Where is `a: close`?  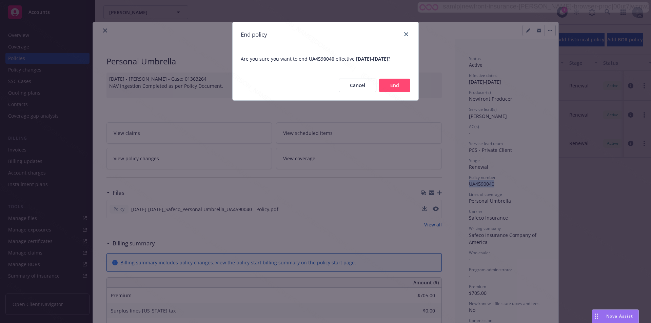
a: close is located at coordinates (406, 34).